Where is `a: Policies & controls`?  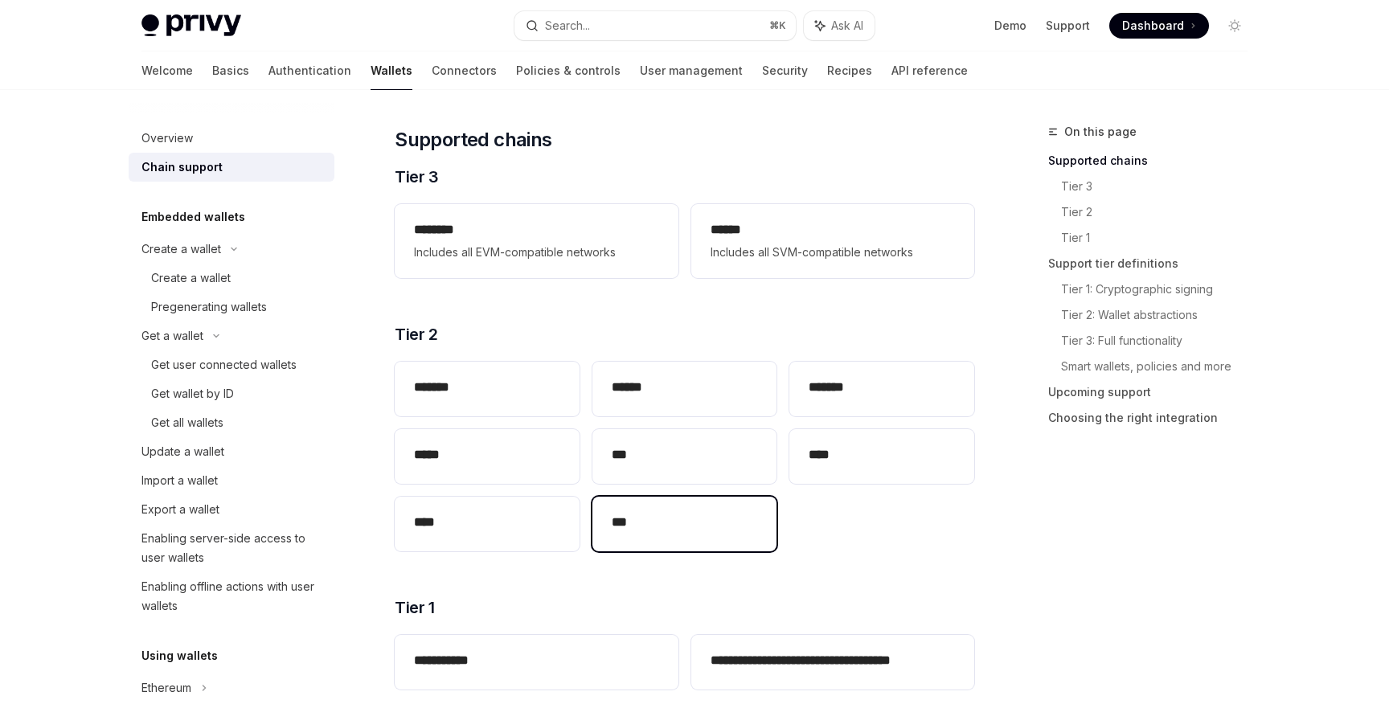
a: Policies & controls is located at coordinates (568, 71).